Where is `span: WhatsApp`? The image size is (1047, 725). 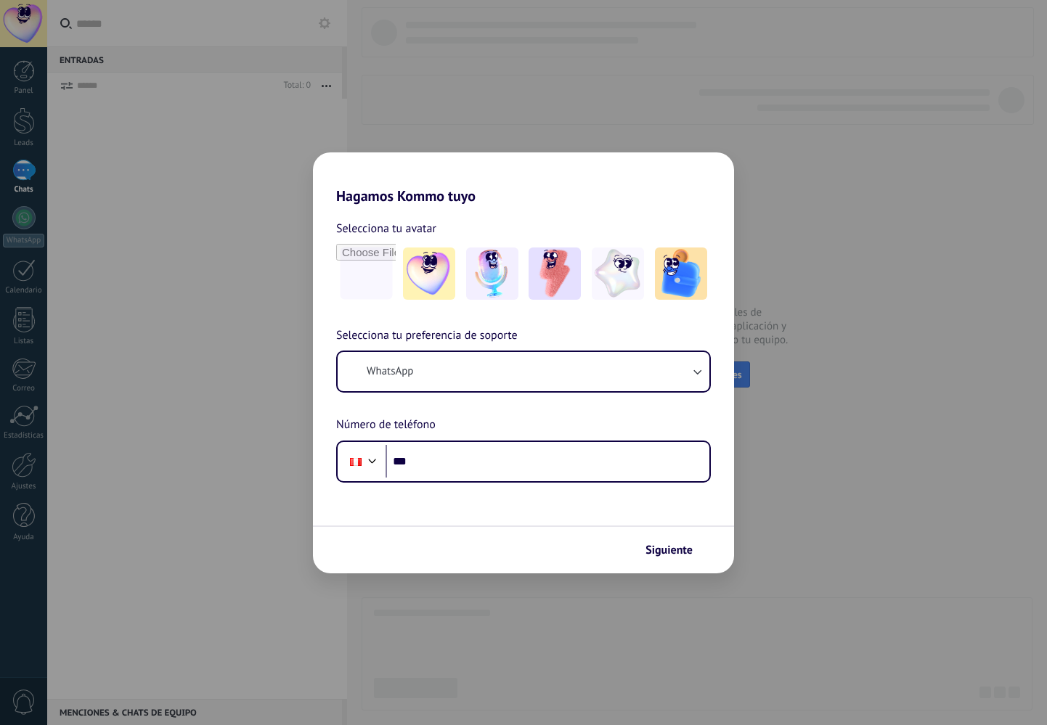
span: WhatsApp is located at coordinates (390, 372).